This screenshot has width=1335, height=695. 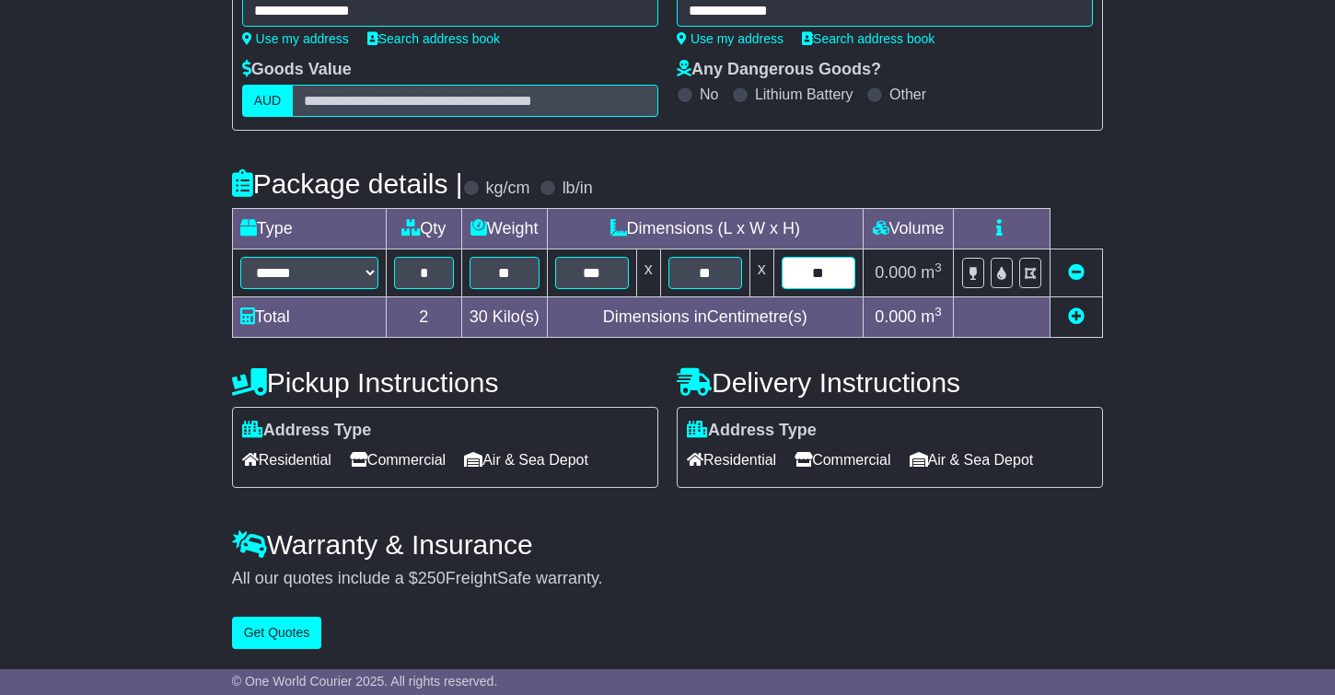 I want to click on a: Remove this item, so click(x=1076, y=272).